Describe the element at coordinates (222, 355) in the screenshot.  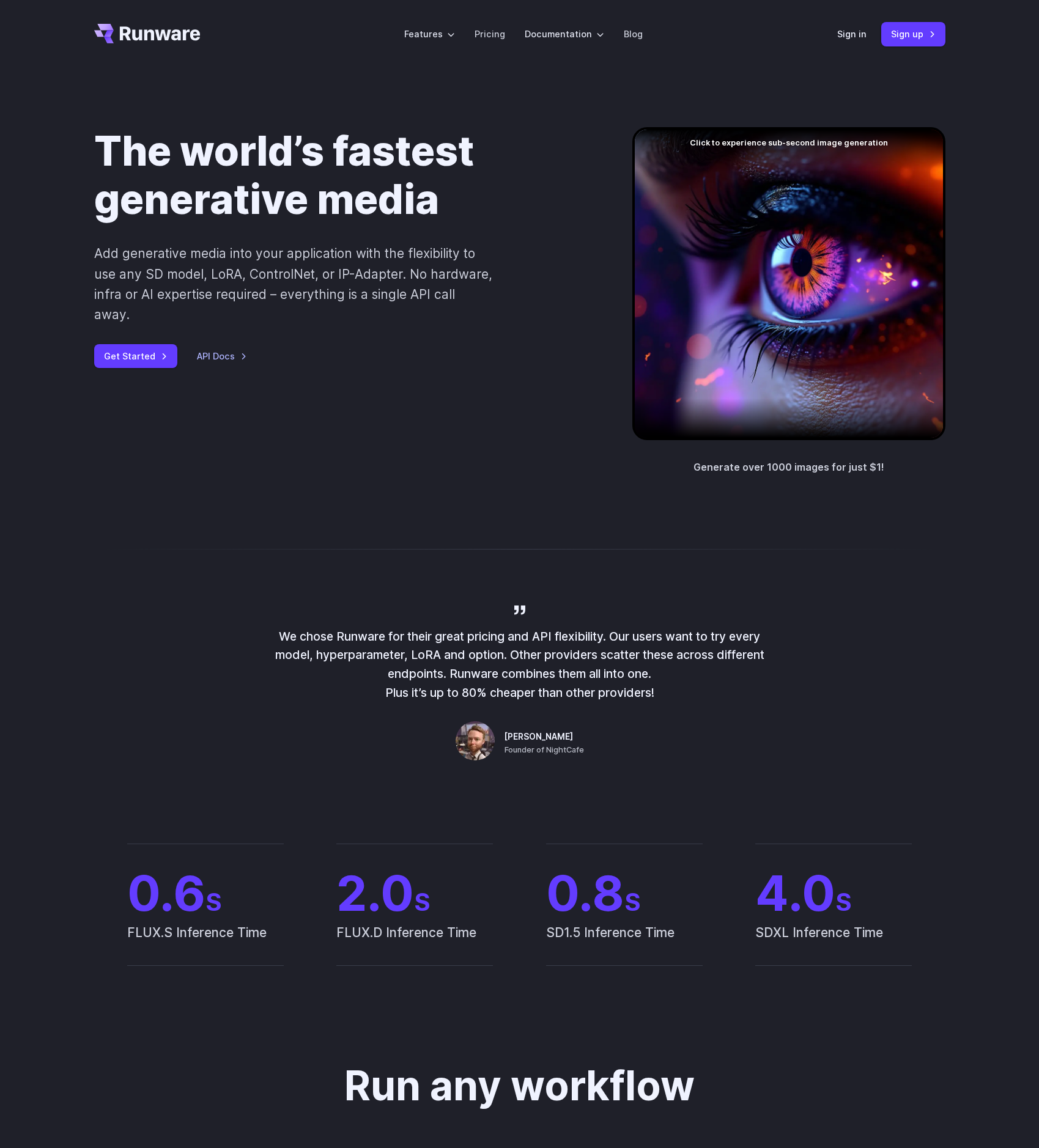
I see `a: API Docs` at that location.